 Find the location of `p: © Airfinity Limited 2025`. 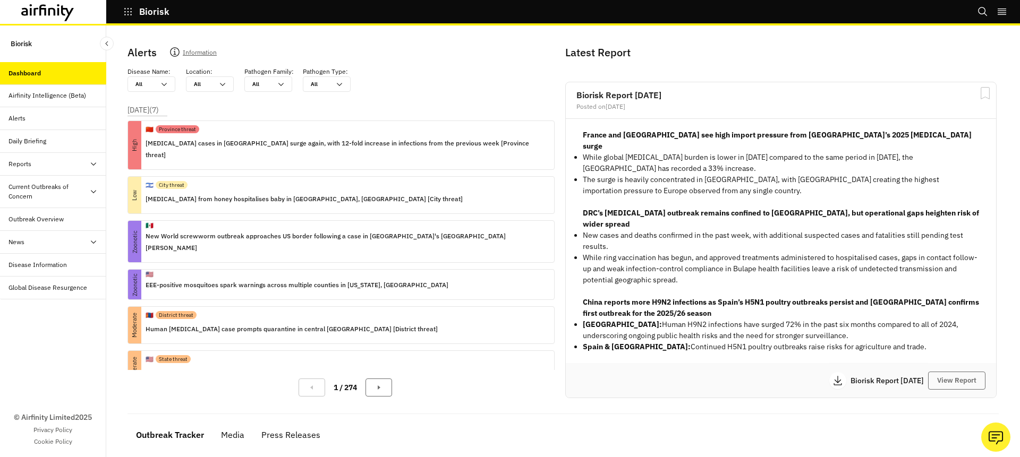

p: © Airfinity Limited 2025 is located at coordinates (53, 417).